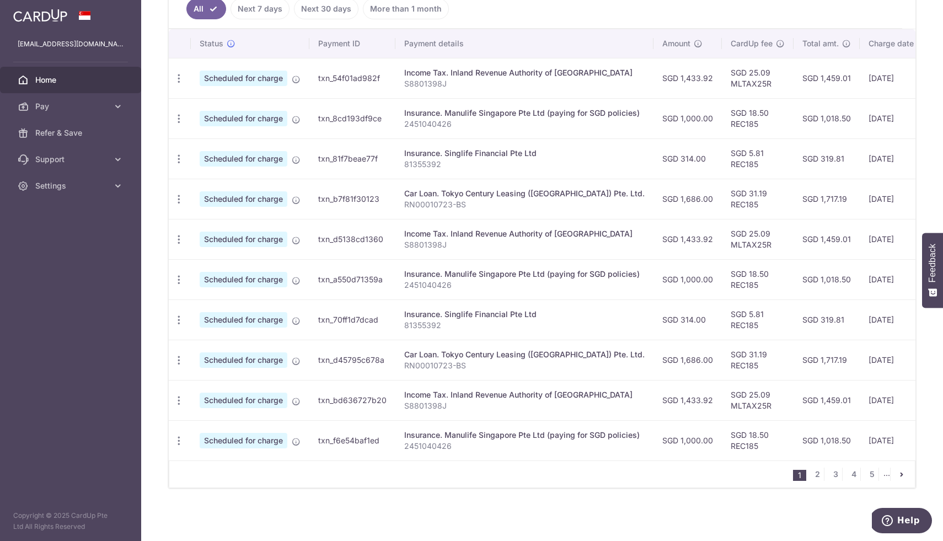  Describe the element at coordinates (40, 15) in the screenshot. I see `img: CardUp` at that location.